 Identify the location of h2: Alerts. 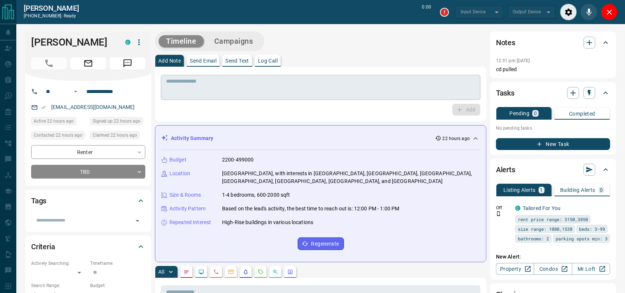
(505, 170).